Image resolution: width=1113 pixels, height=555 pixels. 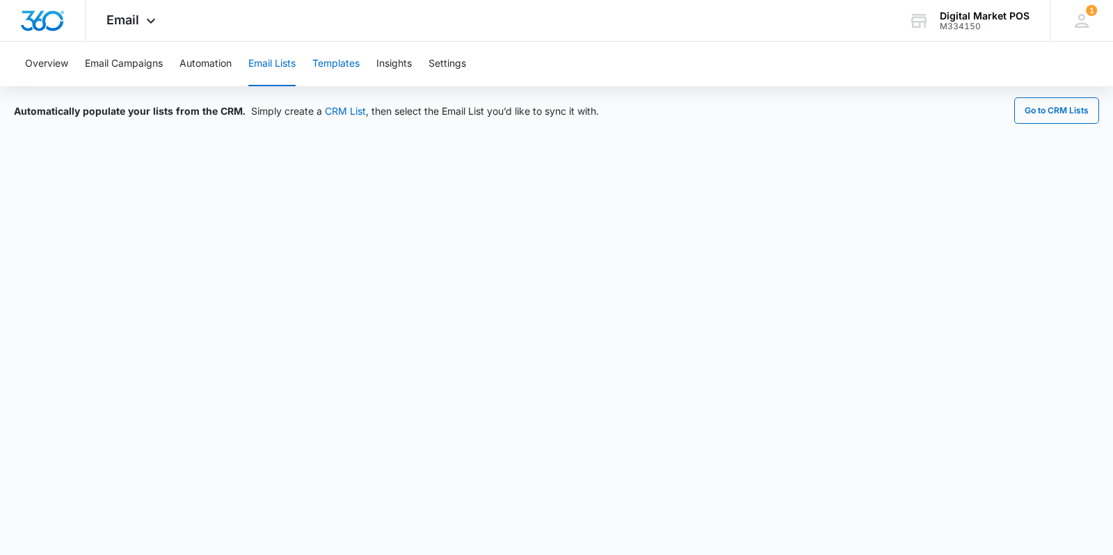 What do you see at coordinates (984, 26) in the screenshot?
I see `div: account id` at bounding box center [984, 26].